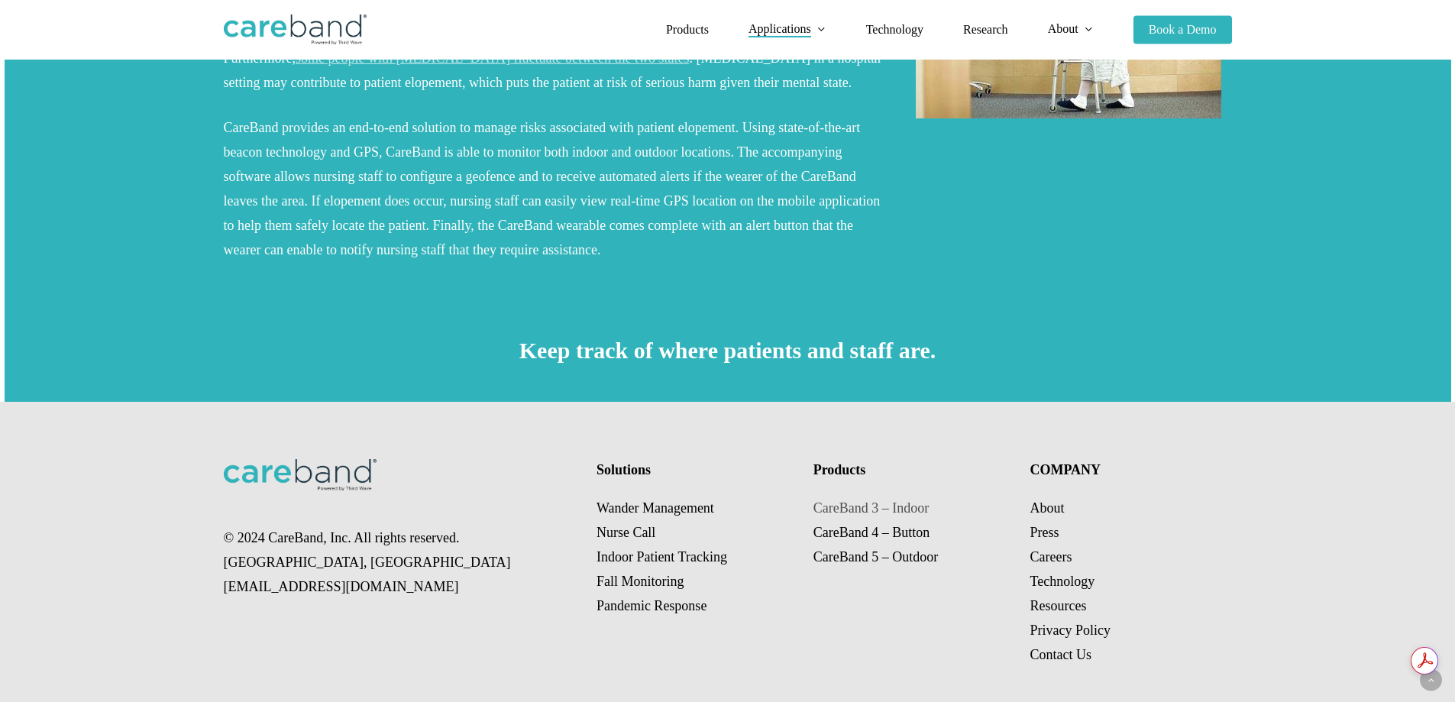 The height and width of the screenshot is (702, 1455). I want to click on a: Press, so click(1044, 532).